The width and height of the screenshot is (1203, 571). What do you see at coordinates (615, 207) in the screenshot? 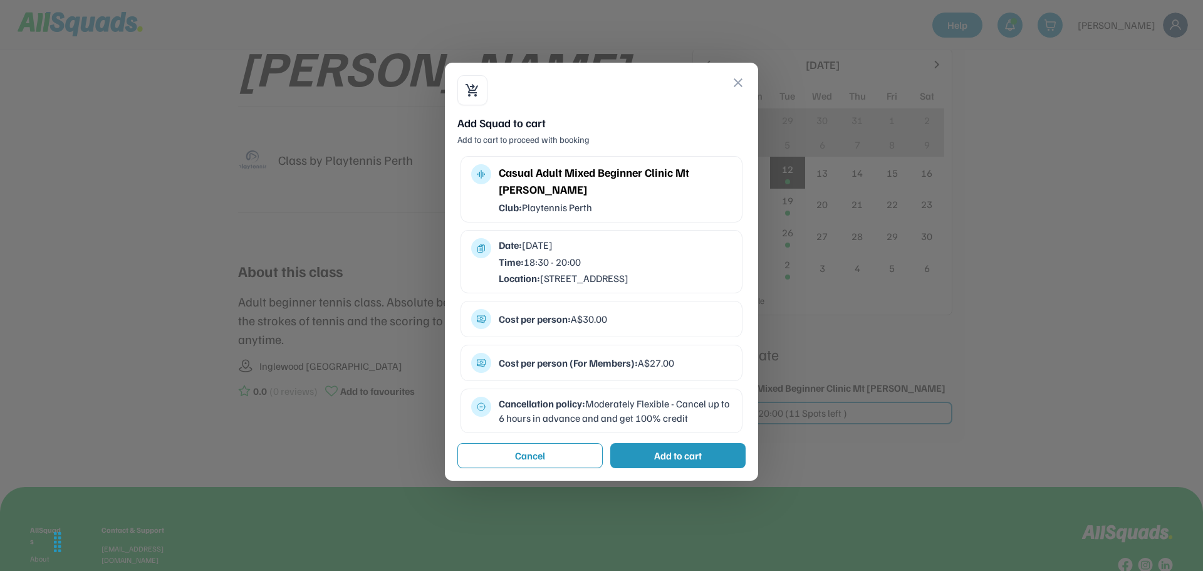
I see `div: Playtennis Perth` at bounding box center [615, 207].